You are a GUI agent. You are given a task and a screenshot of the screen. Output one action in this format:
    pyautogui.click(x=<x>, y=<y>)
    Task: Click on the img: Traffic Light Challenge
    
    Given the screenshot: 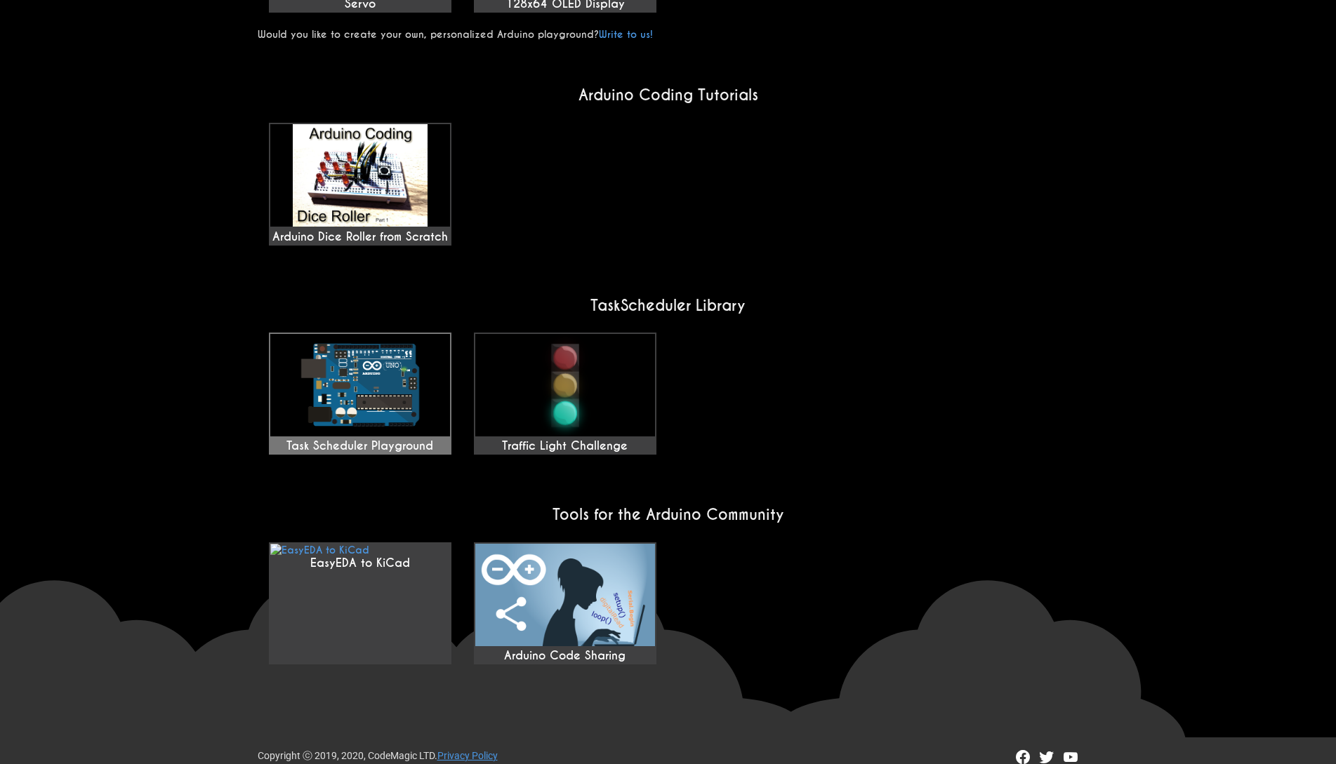 What is the action you would take?
    pyautogui.click(x=565, y=385)
    